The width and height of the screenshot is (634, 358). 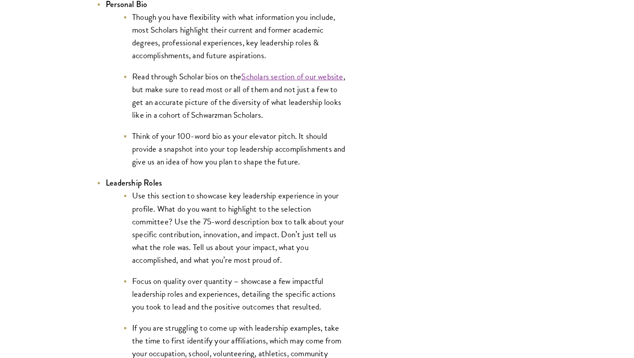 I want to click on strong: Leadership Roles, so click(x=134, y=182).